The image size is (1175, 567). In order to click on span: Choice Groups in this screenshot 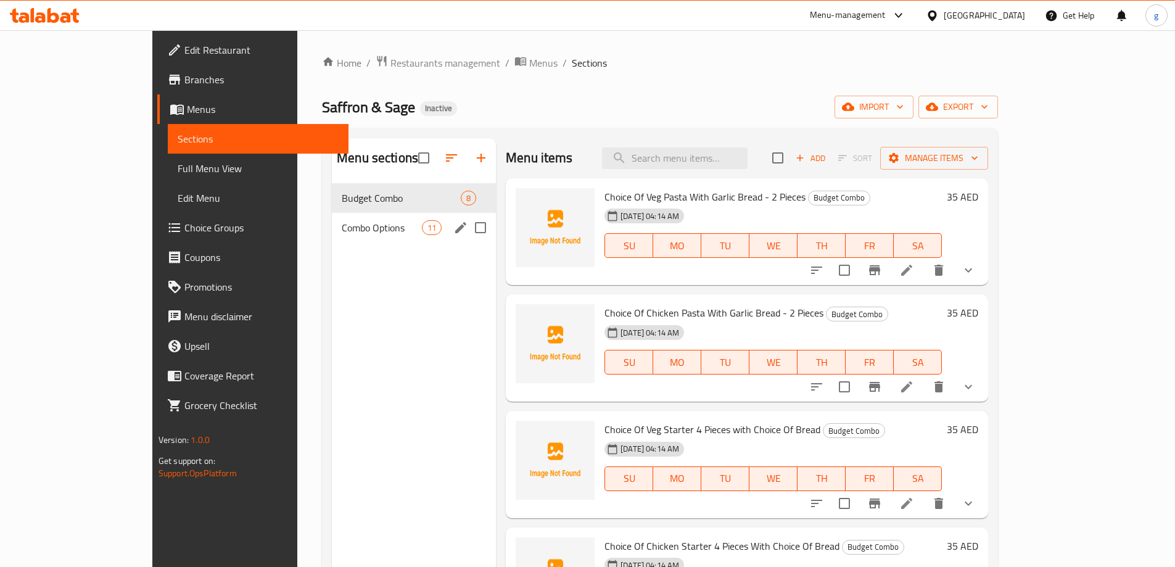, I will do `click(262, 228)`.